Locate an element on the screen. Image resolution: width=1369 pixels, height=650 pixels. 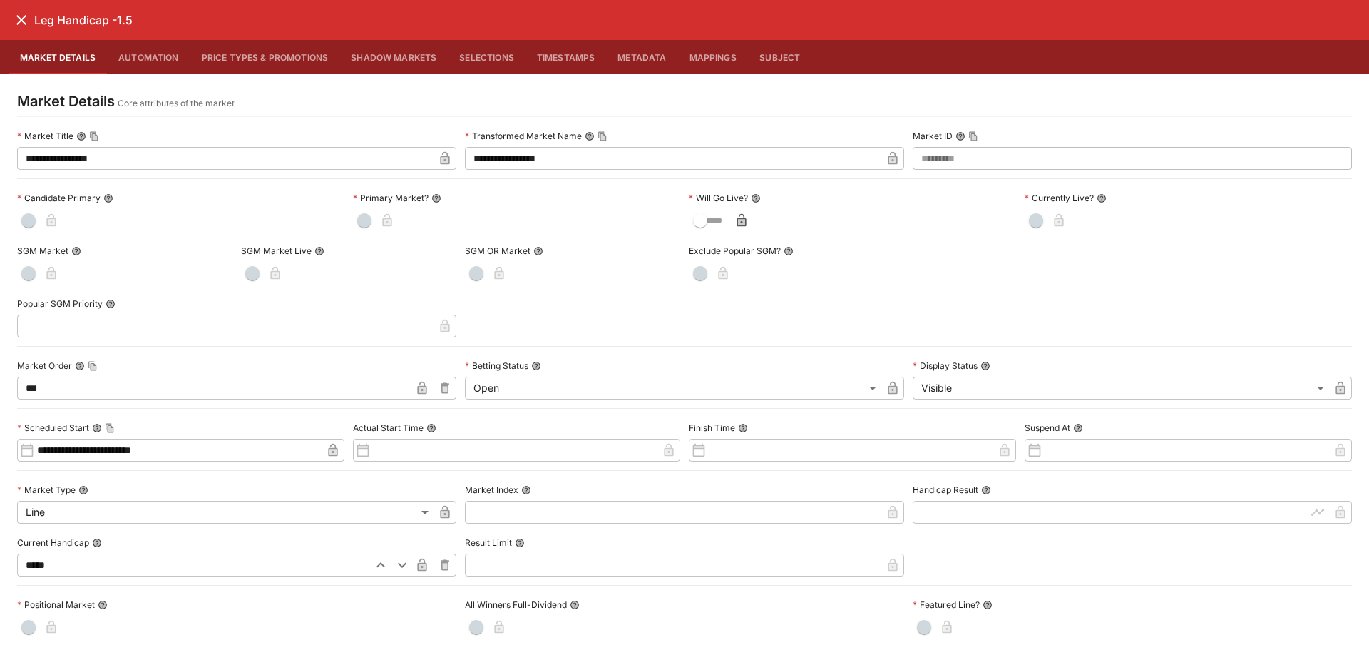
button: Transformed Market NameCopy To Clipboard is located at coordinates (590, 136).